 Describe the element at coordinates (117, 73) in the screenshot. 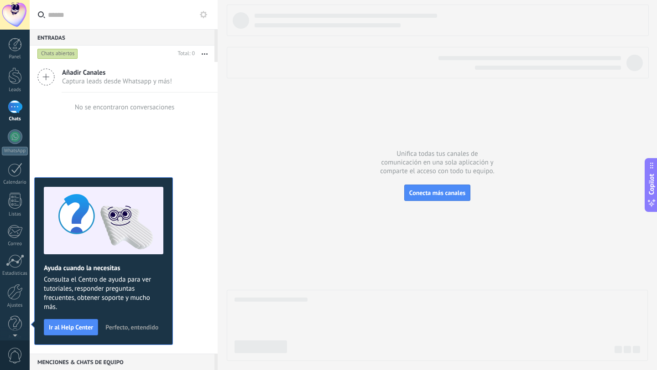

I see `span: Añadir Canales` at that location.